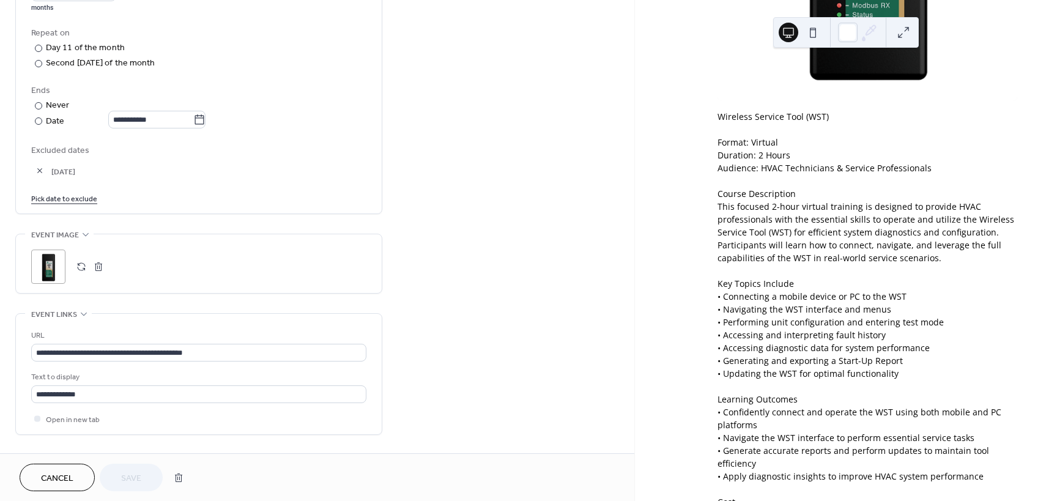 The height and width of the screenshot is (501, 1057). I want to click on span: Excluded dates, so click(199, 151).